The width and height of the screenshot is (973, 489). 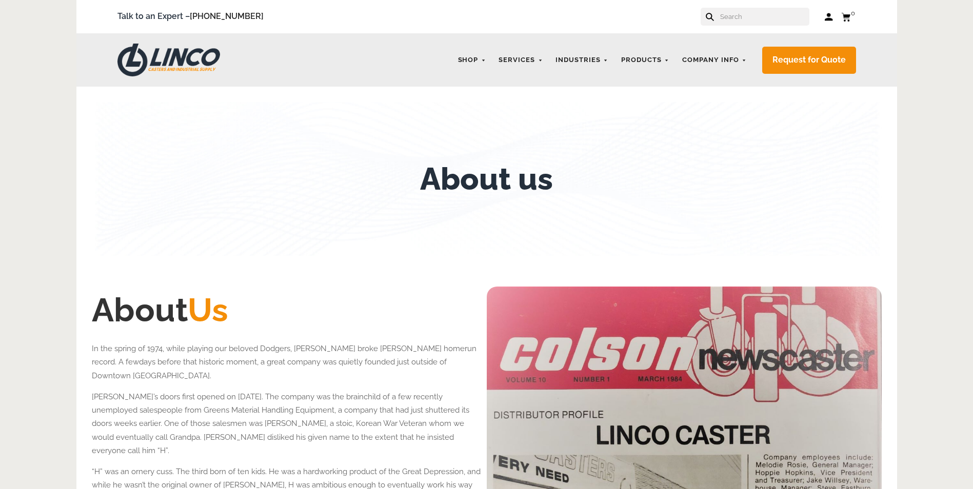 What do you see at coordinates (582, 60) in the screenshot?
I see `a: Industries` at bounding box center [582, 60].